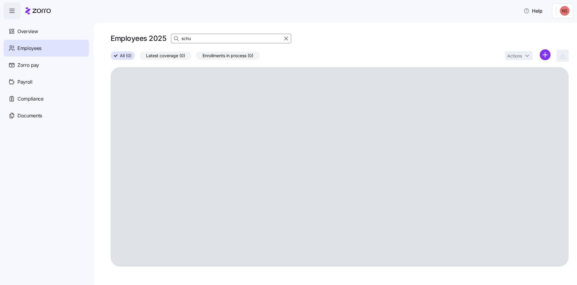  What do you see at coordinates (30, 99) in the screenshot?
I see `span: Compliance` at bounding box center [30, 99].